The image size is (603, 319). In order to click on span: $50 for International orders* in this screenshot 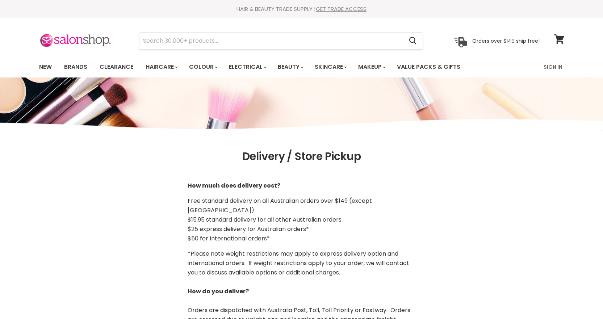, I will do `click(228, 238)`.